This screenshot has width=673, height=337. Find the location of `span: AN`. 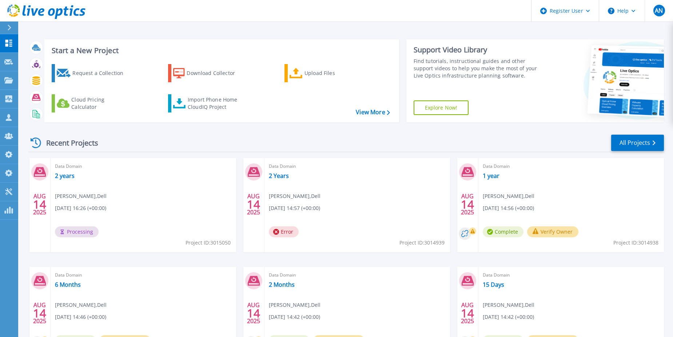

span: AN is located at coordinates (659, 11).